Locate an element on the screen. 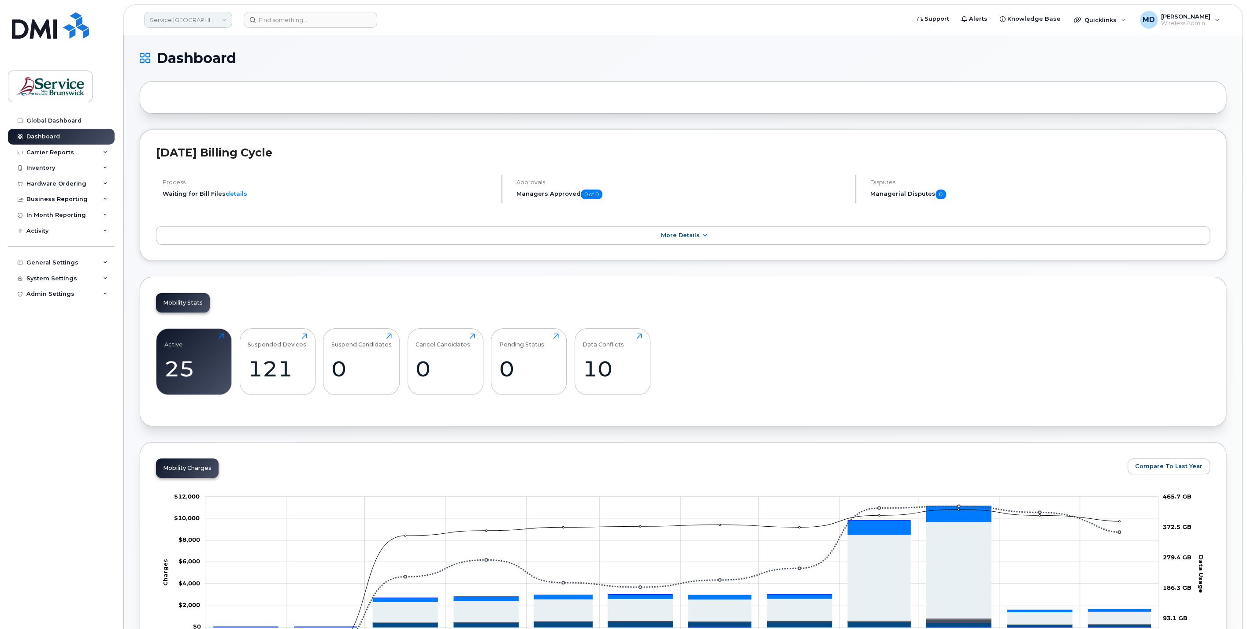  div: Data Conflicts is located at coordinates (603, 340).